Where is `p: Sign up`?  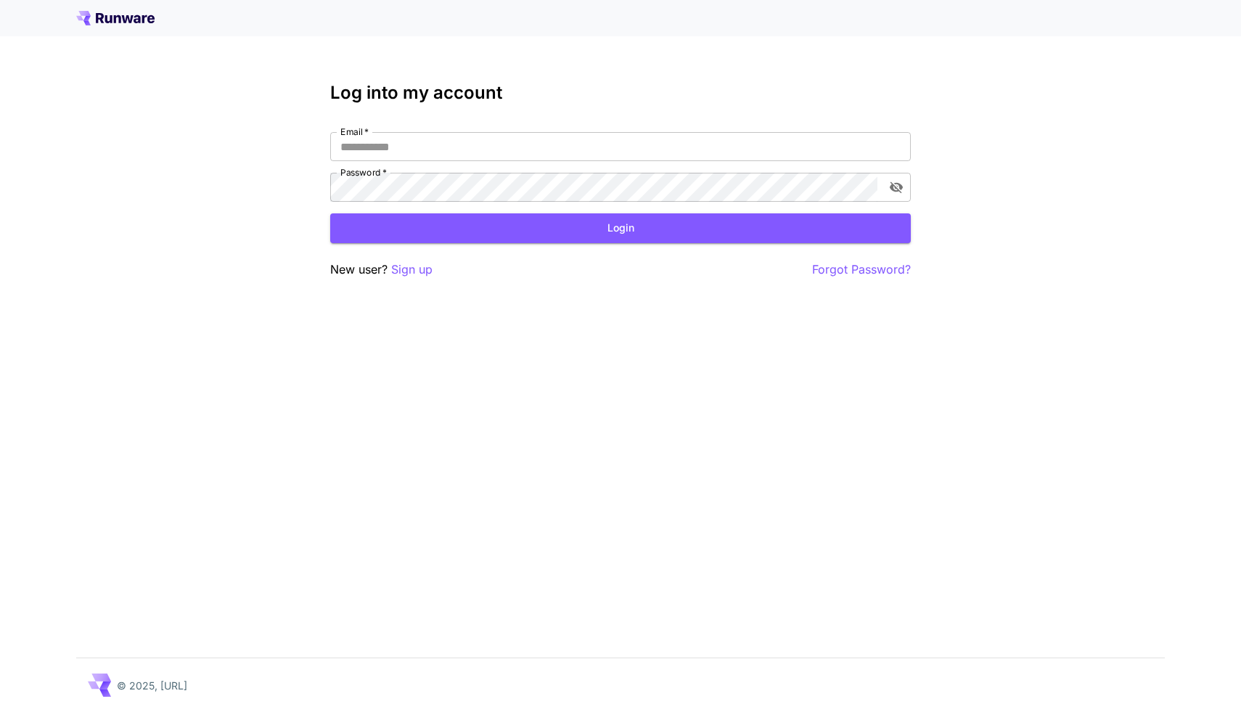 p: Sign up is located at coordinates (412, 269).